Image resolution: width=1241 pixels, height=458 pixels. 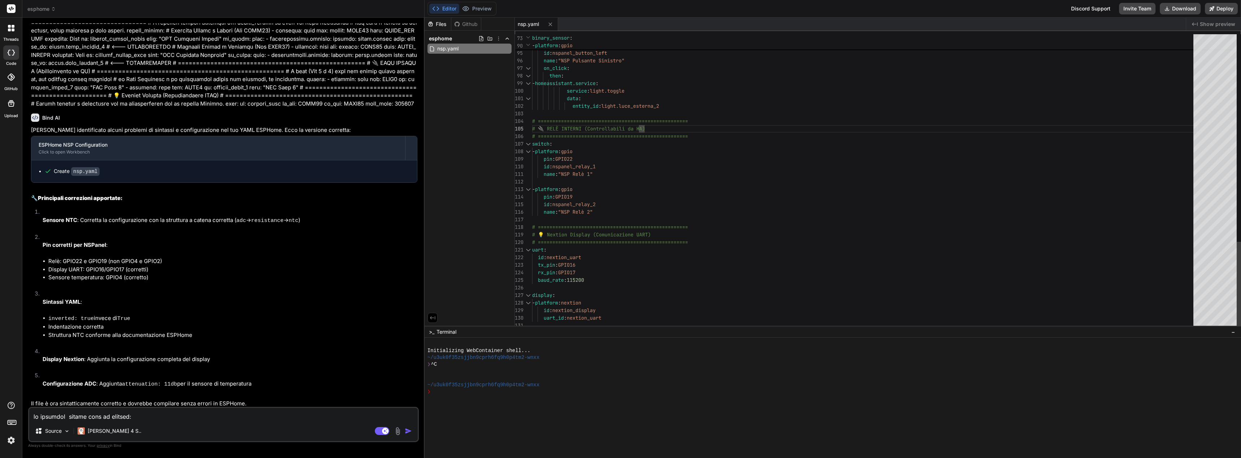 I want to click on div: 121, so click(x=519, y=250).